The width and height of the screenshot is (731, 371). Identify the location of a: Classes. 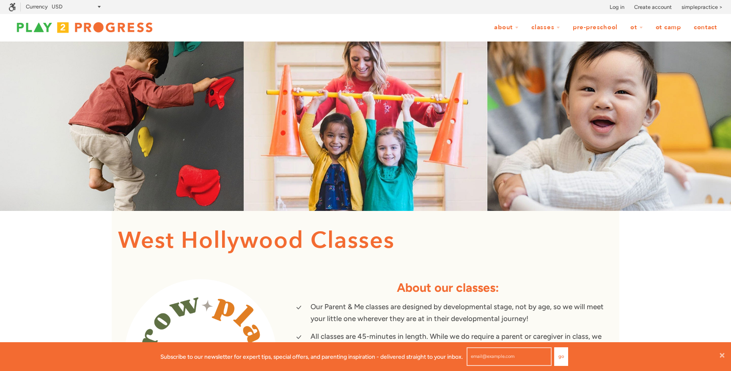
(546, 28).